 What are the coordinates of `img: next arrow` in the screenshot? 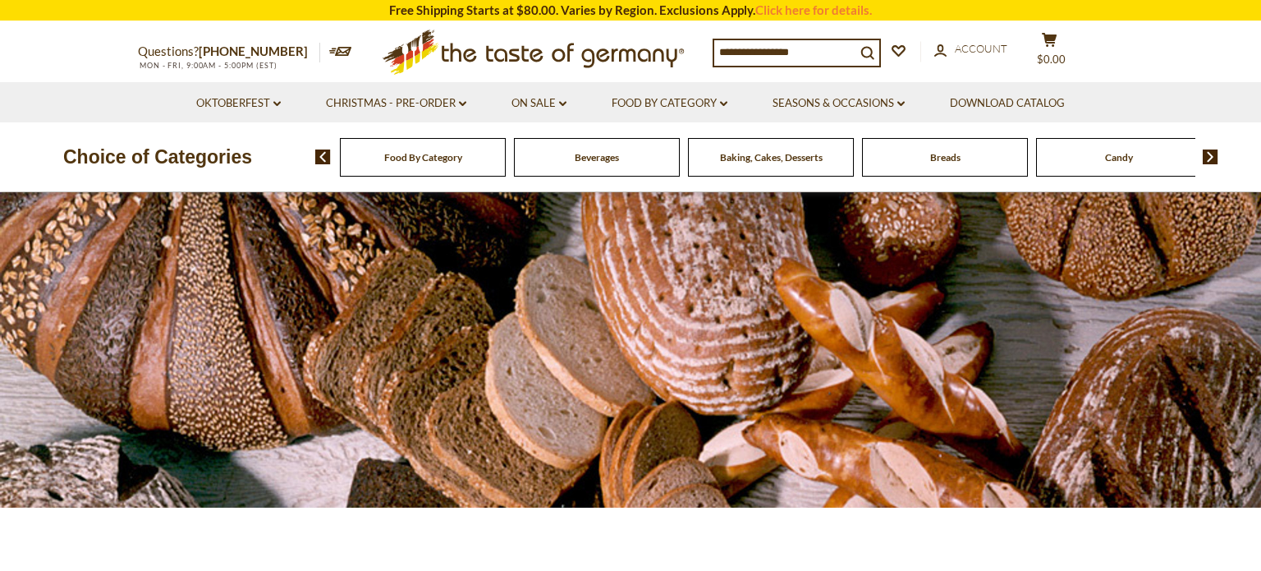 It's located at (1210, 157).